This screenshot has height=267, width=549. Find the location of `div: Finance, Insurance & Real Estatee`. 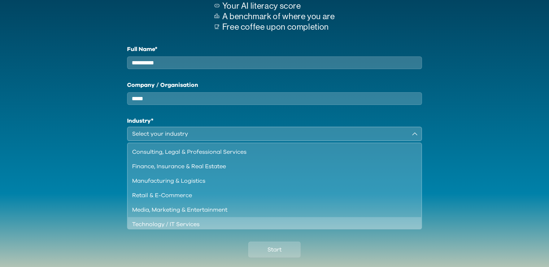

div: Finance, Insurance & Real Estatee is located at coordinates (271, 166).